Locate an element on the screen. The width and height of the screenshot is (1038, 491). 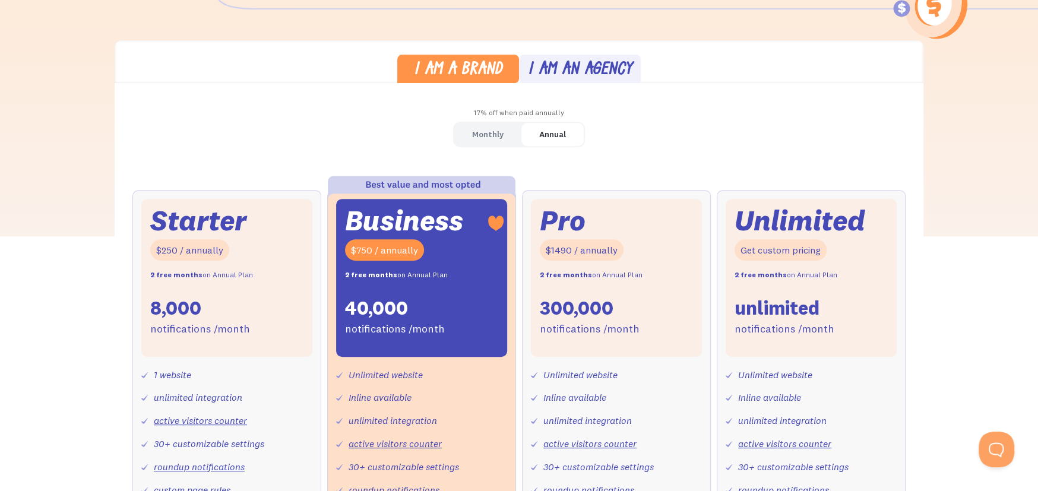
div: Annual is located at coordinates (552, 134).